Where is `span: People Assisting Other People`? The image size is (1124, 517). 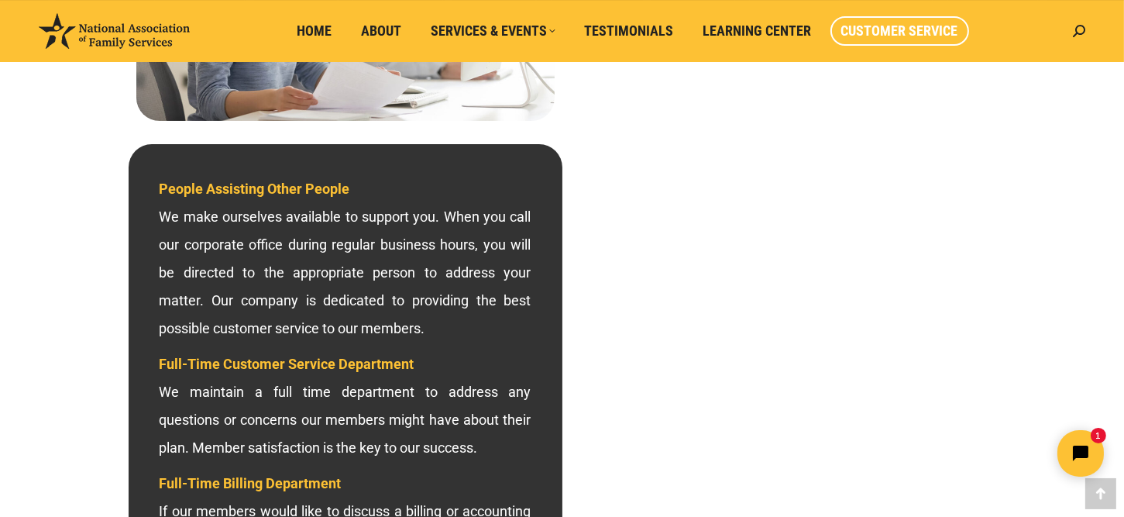 span: People Assisting Other People is located at coordinates (255, 188).